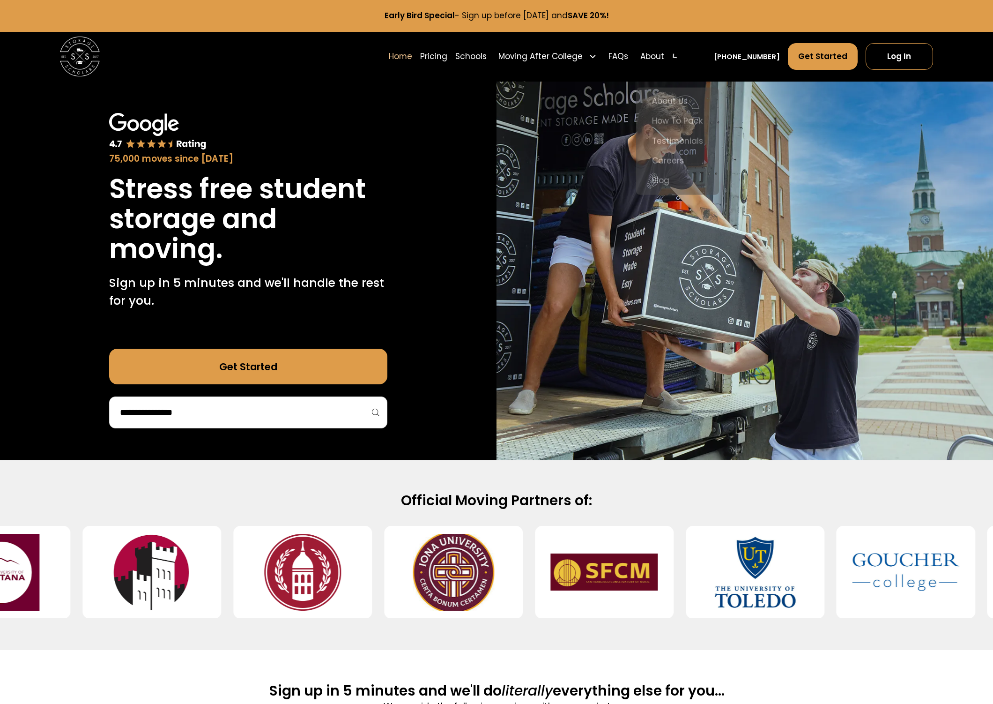  Describe the element at coordinates (604, 572) in the screenshot. I see `img: San Francisco Conservatory of Music` at that location.